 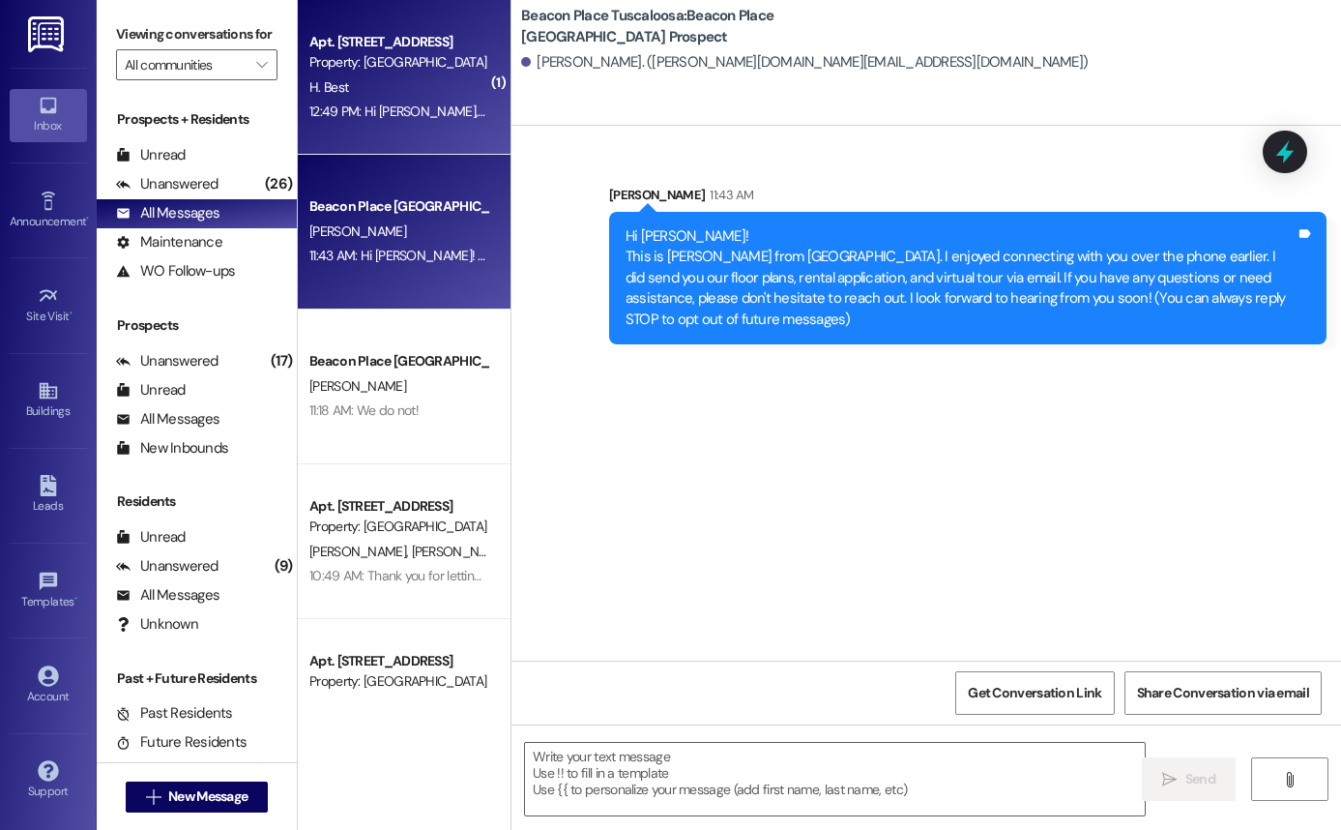 I want to click on span: Share Conversation via email, so click(x=1223, y=692).